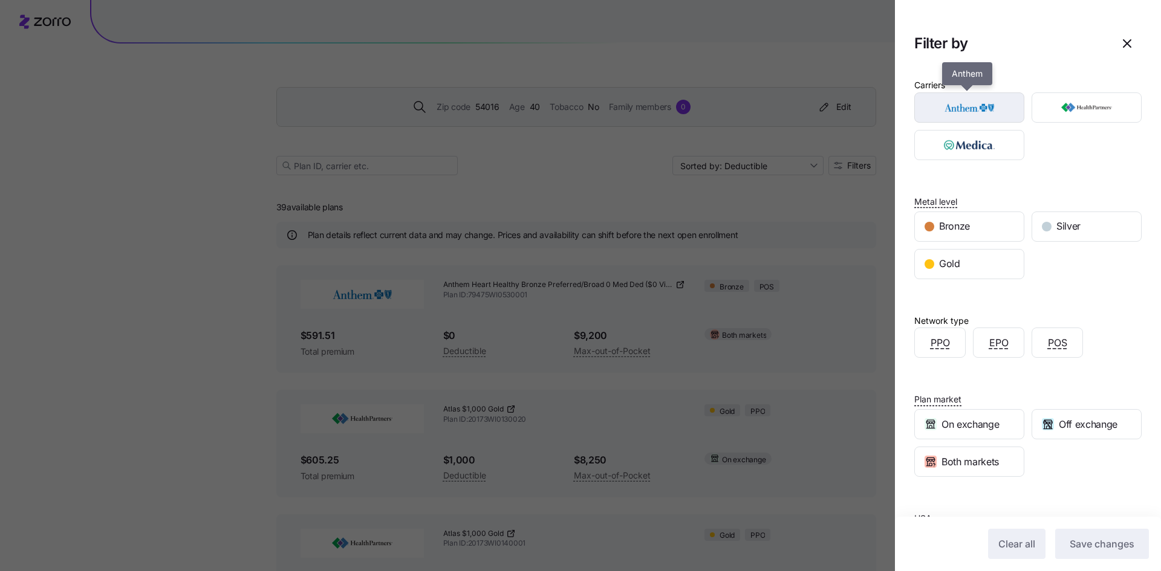 This screenshot has height=571, width=1161. What do you see at coordinates (954, 226) in the screenshot?
I see `span: Bronze` at bounding box center [954, 226].